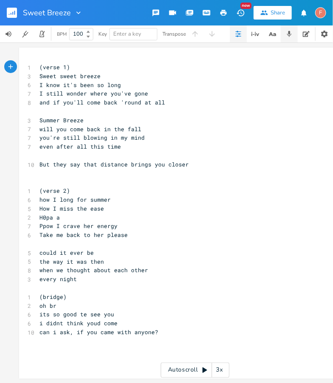 This screenshot has height=383, width=333. I want to click on span: the way it was then, so click(72, 261).